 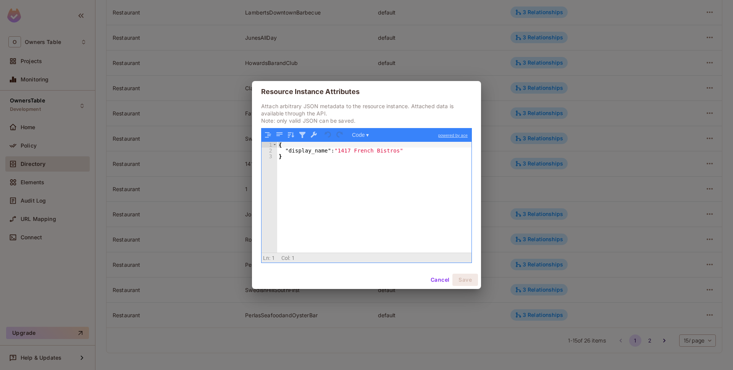 What do you see at coordinates (314, 135) in the screenshot?
I see `button: Repair JSON: fix quotes and escape characters, remove comments and JSONP notation, turn JavaScrip...` at bounding box center [314, 135].